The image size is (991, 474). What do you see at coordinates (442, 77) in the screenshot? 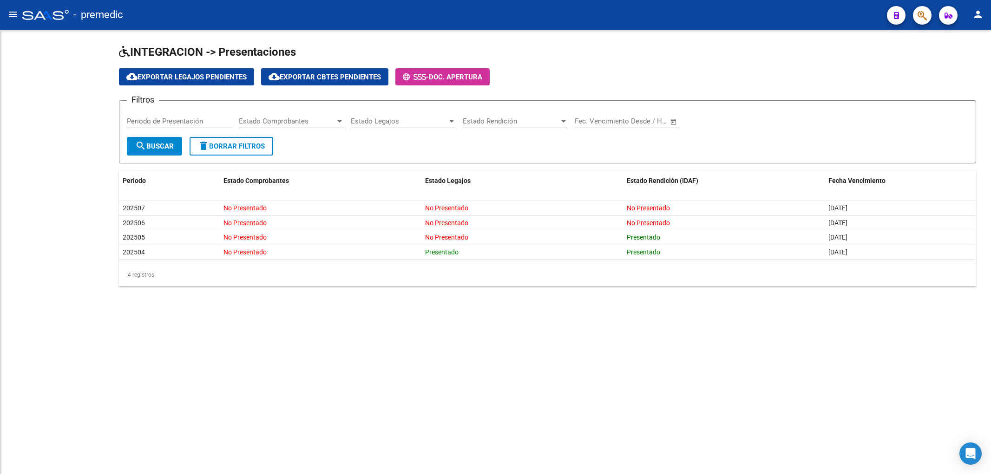
I see `button: -Doc. Apertura` at bounding box center [442, 77].